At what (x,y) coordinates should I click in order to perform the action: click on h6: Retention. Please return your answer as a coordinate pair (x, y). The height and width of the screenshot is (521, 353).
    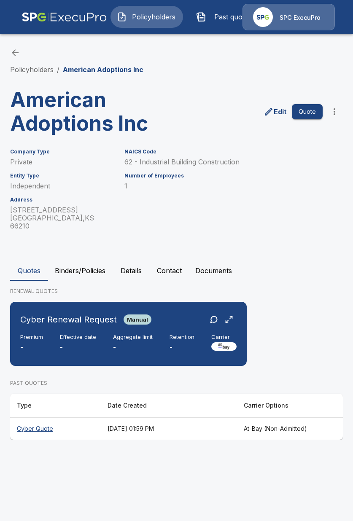
    Looking at the image, I should click on (182, 337).